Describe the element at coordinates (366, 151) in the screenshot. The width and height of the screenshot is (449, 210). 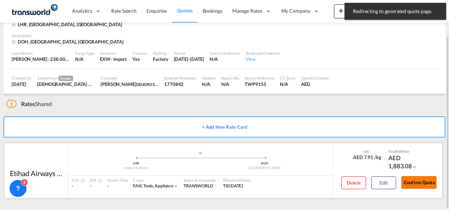
I see `div: slab` at that location.